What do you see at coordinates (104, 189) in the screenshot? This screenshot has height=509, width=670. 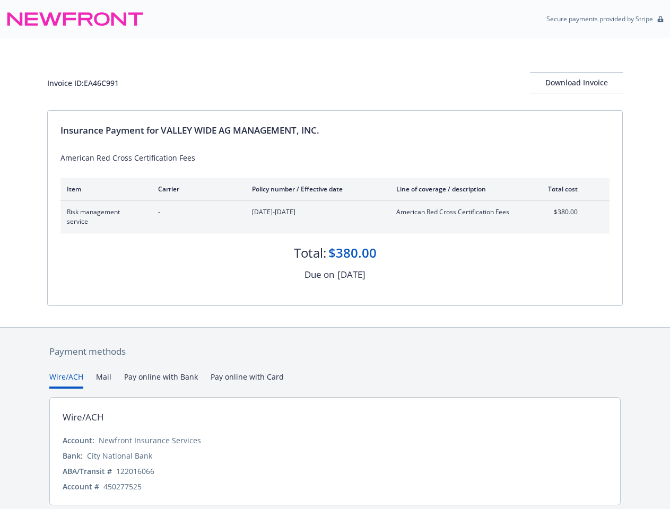 I see `div: Item` at bounding box center [104, 189].